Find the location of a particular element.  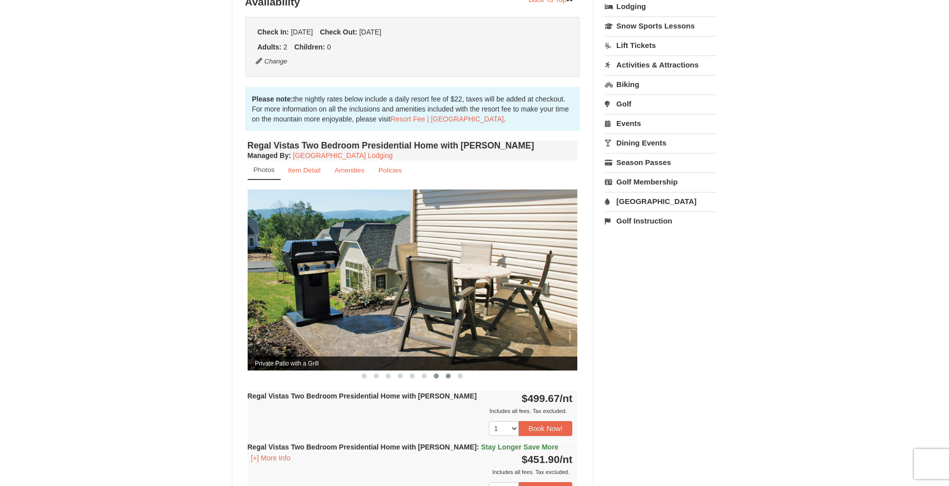

a: Photos is located at coordinates (264, 170).